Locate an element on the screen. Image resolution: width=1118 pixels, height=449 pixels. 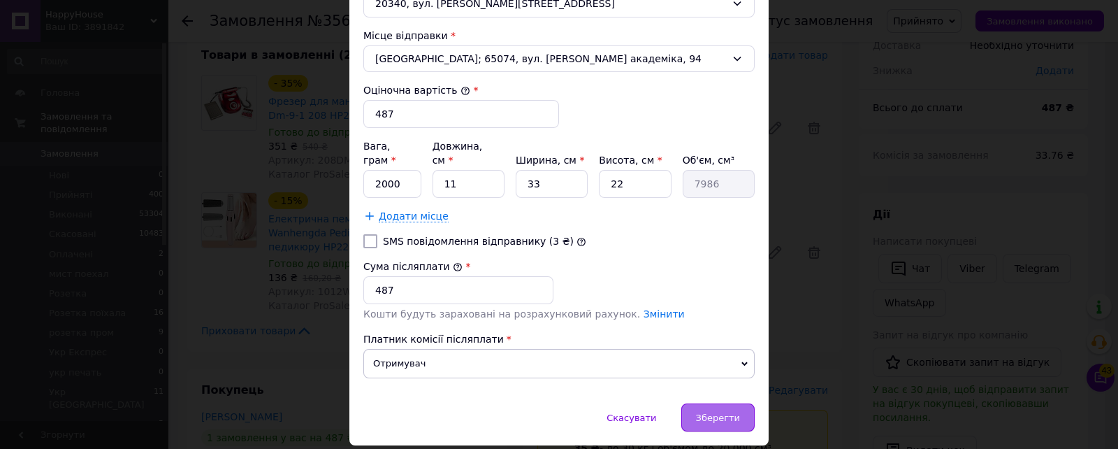
span: Платник комісії післяплати is located at coordinates (433, 339).